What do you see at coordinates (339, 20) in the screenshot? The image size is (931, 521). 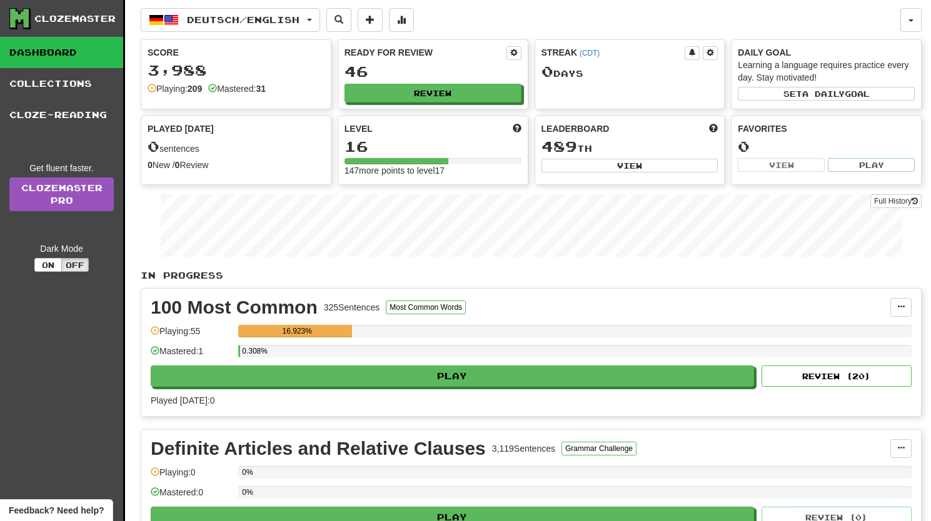 I see `button: Search sentences` at bounding box center [339, 20].